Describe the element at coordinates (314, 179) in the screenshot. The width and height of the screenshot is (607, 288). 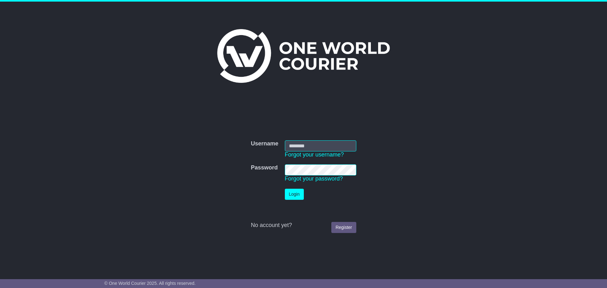
I see `a: Forgot your password?` at that location.